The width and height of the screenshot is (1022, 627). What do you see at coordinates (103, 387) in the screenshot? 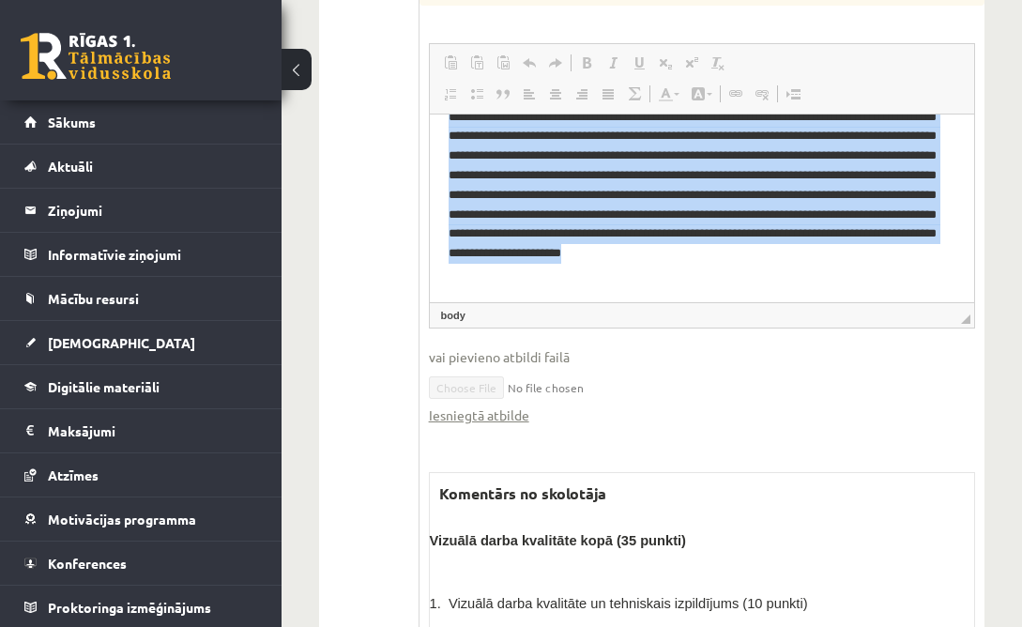
I see `span: Digitālie materiāli` at bounding box center [103, 387].